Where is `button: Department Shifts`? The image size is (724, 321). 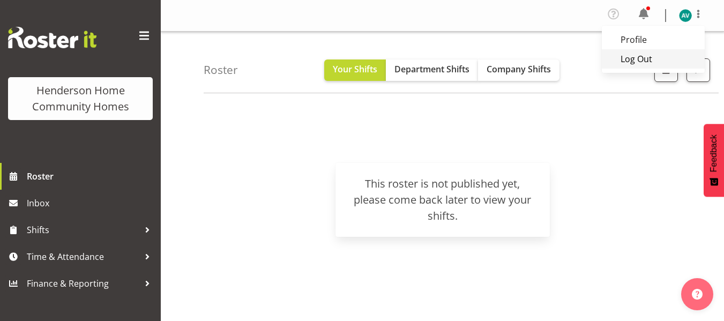
button: Department Shifts is located at coordinates (432, 70).